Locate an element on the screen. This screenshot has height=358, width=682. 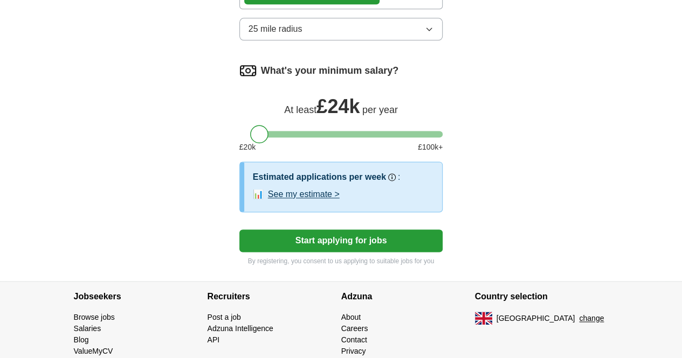
a: Post a job is located at coordinates (224, 317).